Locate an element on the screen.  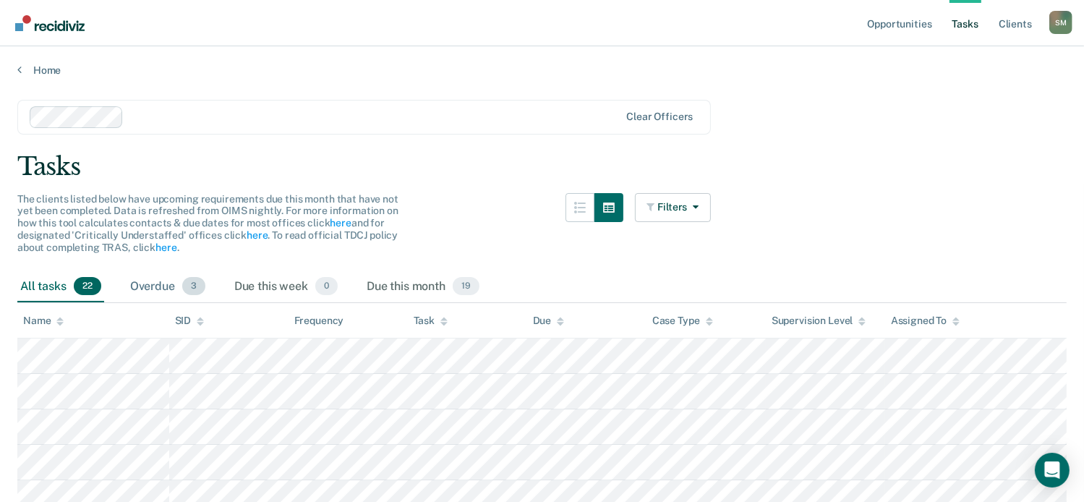
div: Open Intercom Messenger is located at coordinates (1052, 470).